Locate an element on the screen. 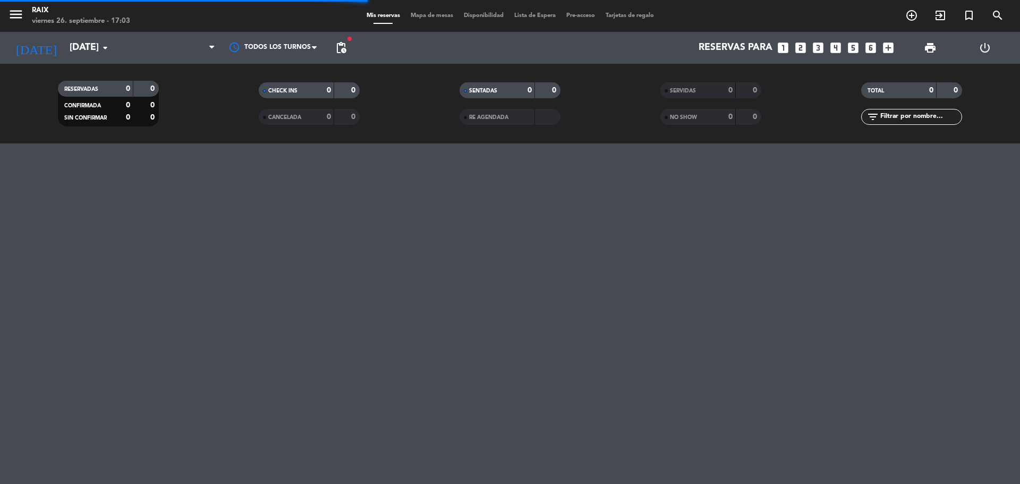  span: RESERVADAS is located at coordinates (81, 89).